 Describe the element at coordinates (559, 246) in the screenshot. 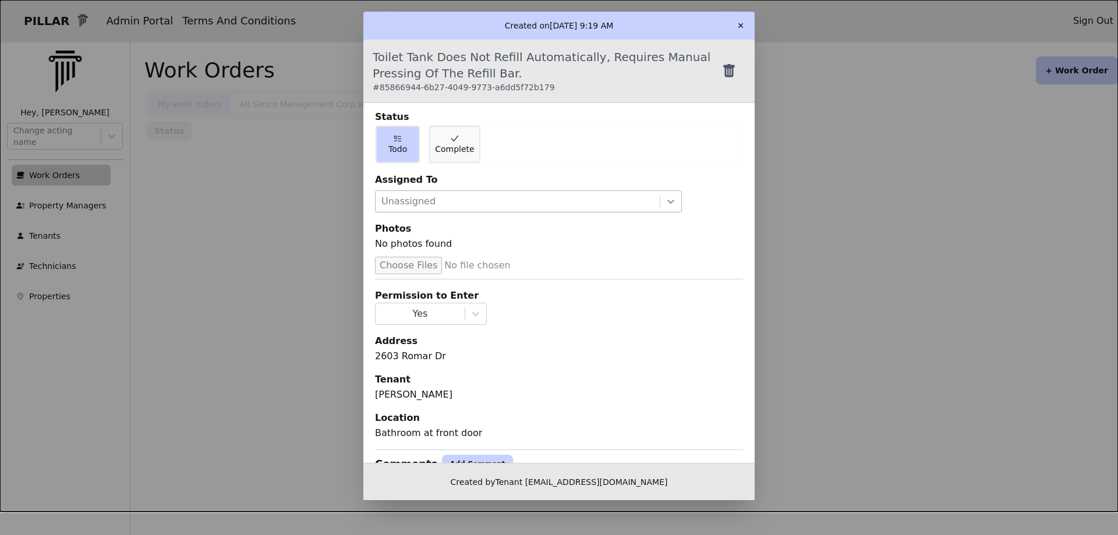

I see `div: No photos found` at that location.